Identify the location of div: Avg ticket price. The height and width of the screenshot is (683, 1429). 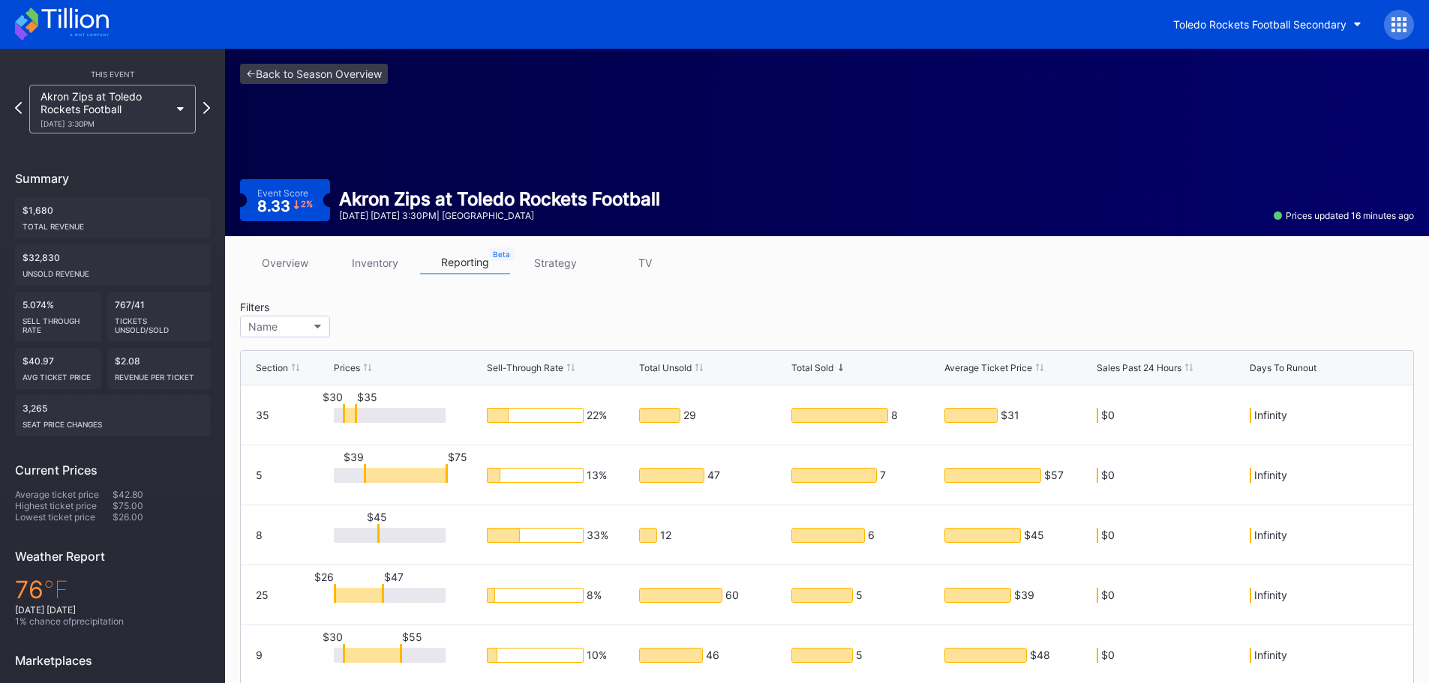
(58, 374).